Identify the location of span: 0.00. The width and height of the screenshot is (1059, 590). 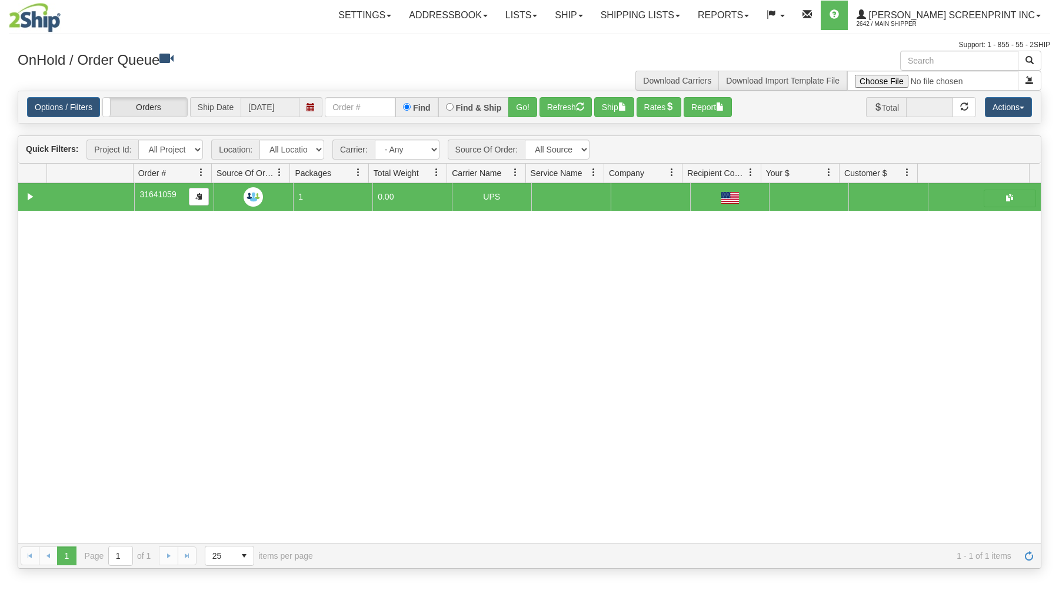
(385, 197).